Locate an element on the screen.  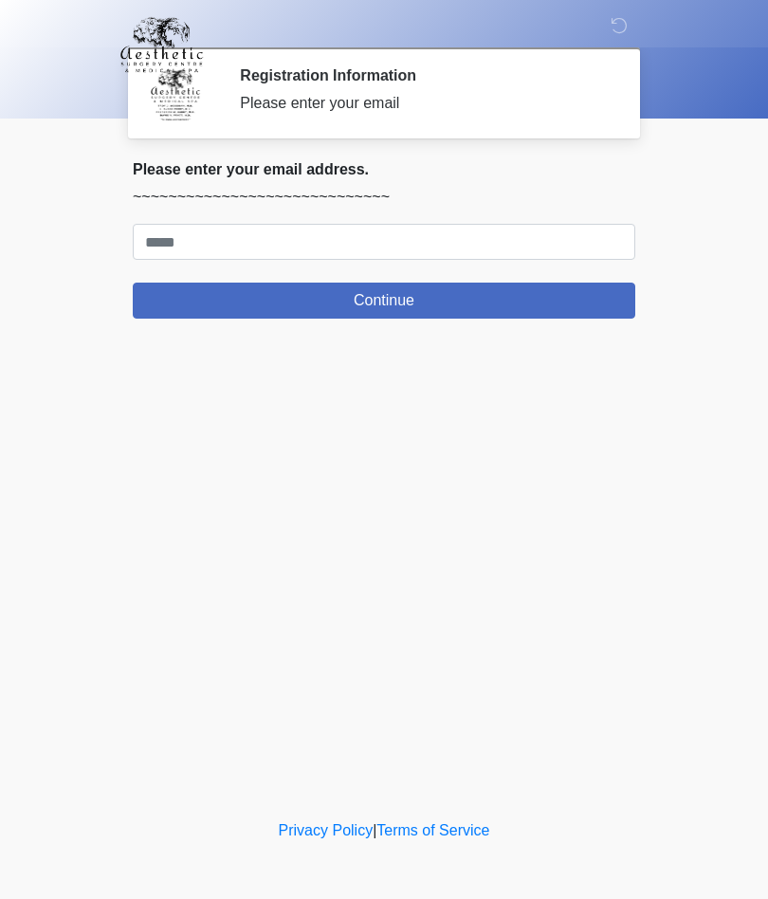
h2: Please enter your email address. is located at coordinates (384, 169).